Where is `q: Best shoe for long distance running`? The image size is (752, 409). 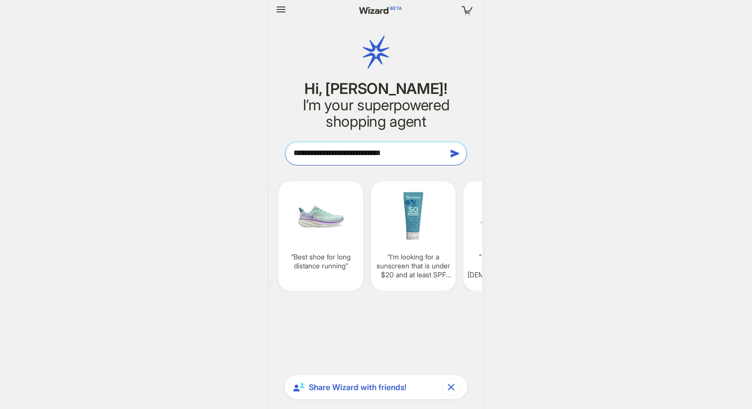
q: Best shoe for long distance running is located at coordinates (321, 262).